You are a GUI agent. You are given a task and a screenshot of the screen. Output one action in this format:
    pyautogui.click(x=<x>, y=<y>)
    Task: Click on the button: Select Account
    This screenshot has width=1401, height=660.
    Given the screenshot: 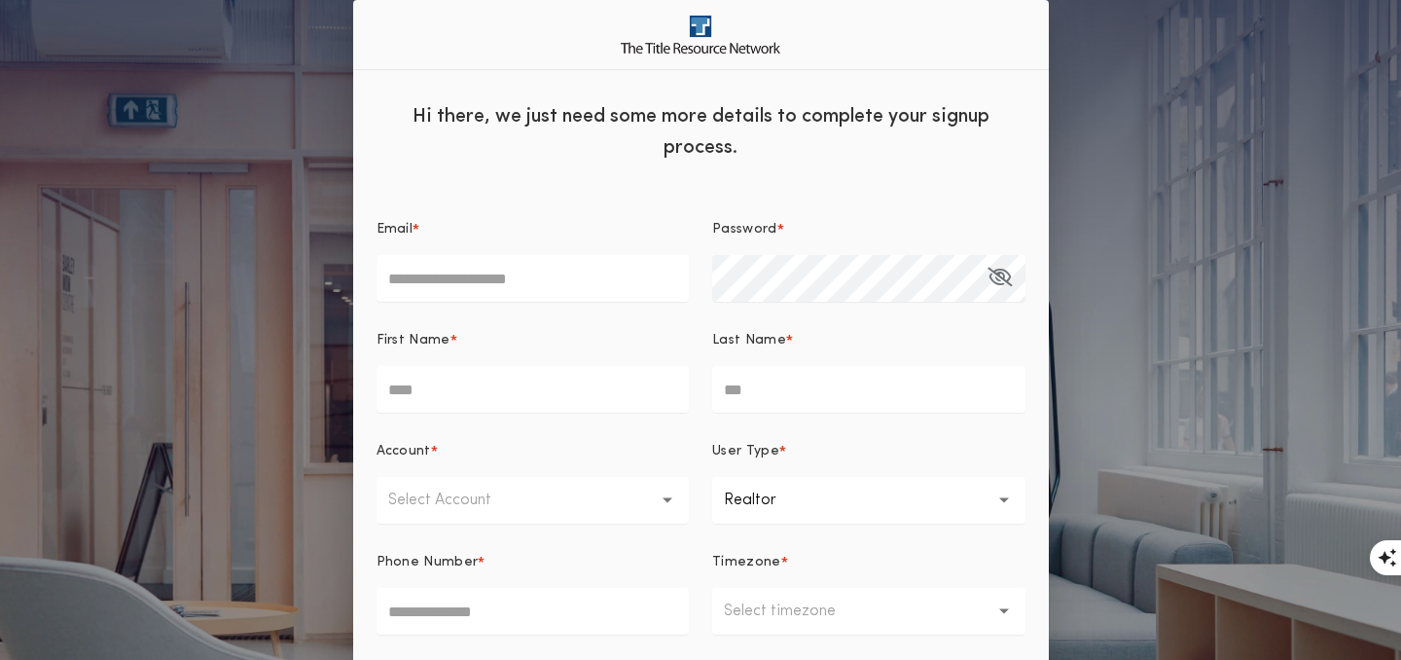 What is the action you would take?
    pyautogui.click(x=533, y=500)
    